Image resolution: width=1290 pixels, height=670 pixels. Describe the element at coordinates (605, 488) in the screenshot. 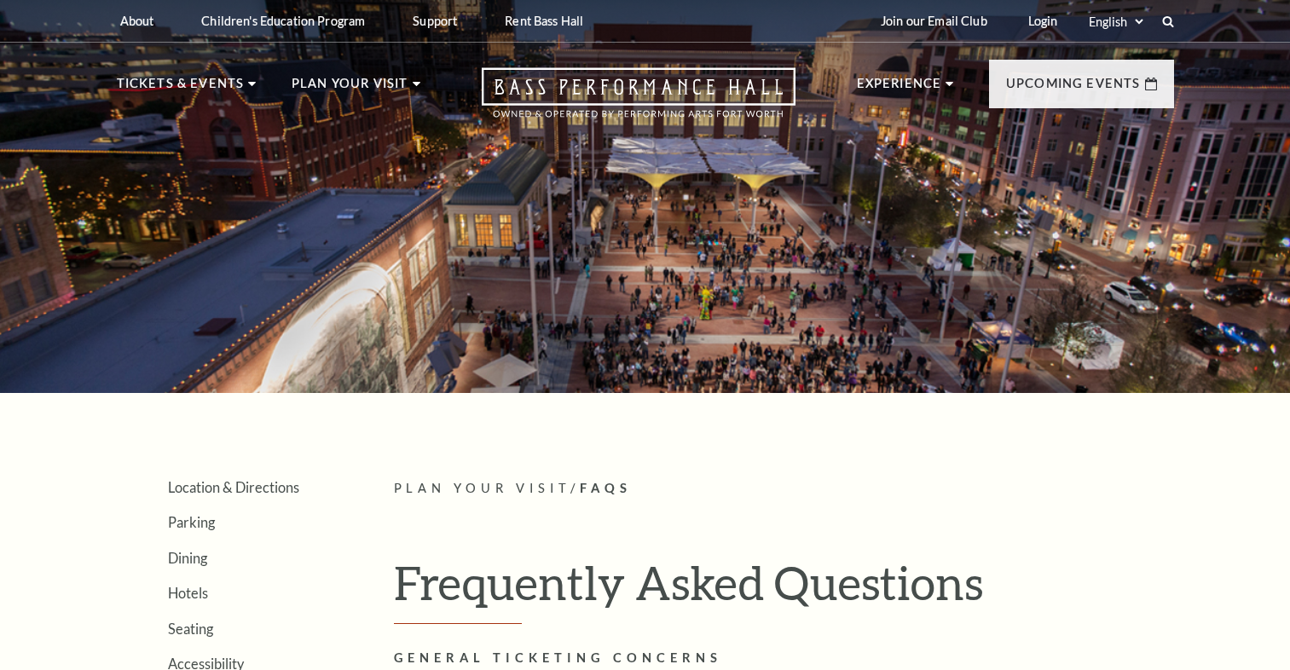

I see `span: FAQs` at that location.